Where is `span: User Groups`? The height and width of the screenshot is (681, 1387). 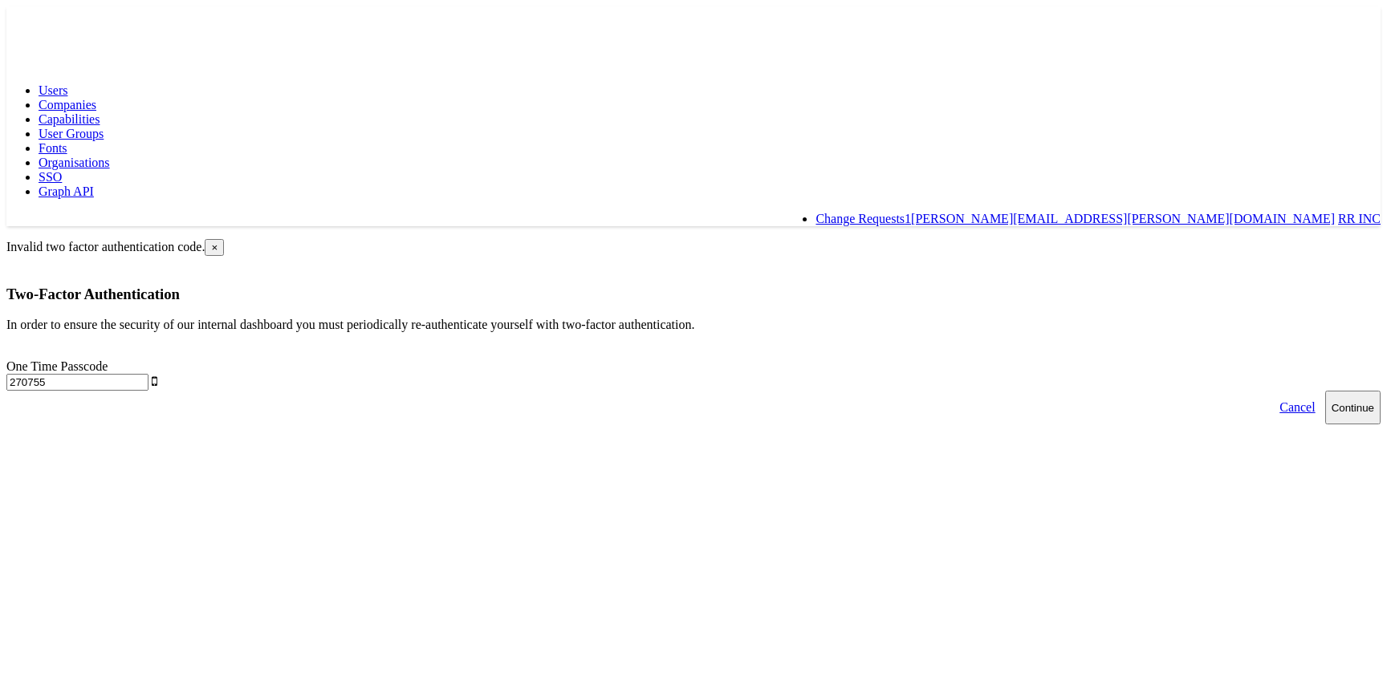 span: User Groups is located at coordinates (71, 133).